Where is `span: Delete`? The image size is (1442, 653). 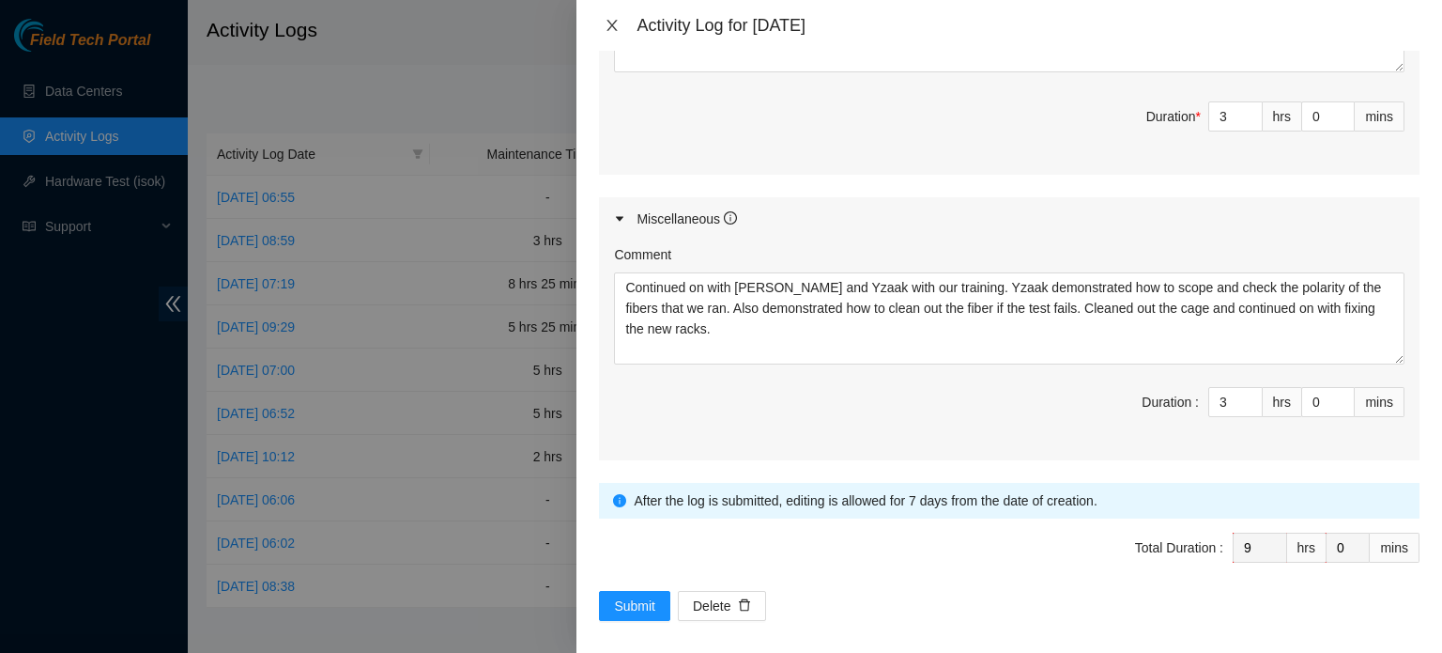 span: Delete is located at coordinates (712, 606).